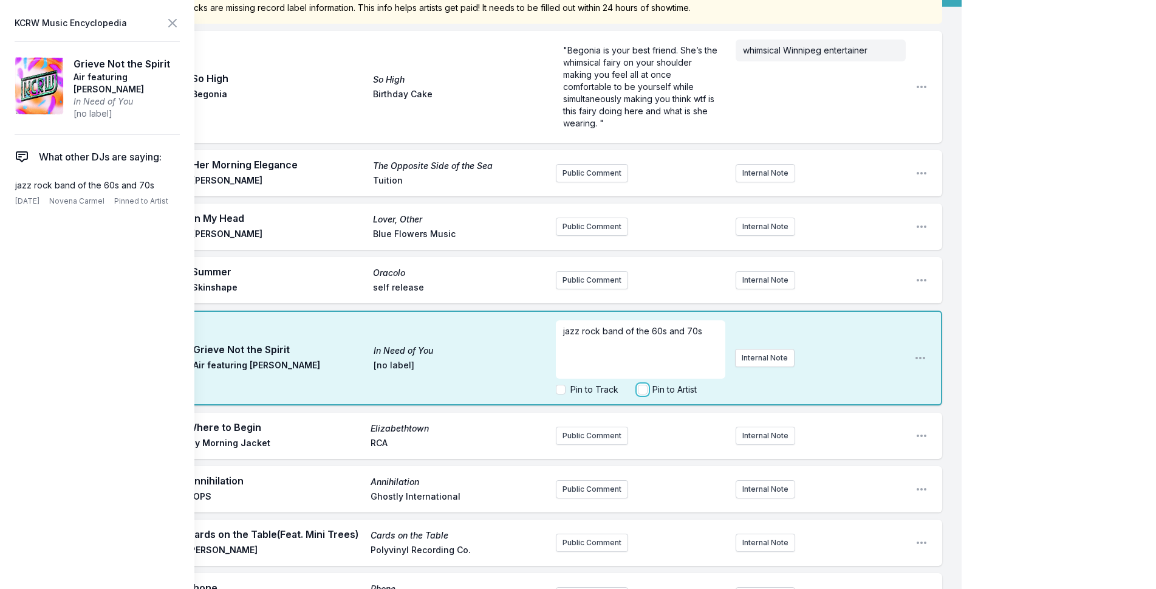  What do you see at coordinates (408, 8) in the screenshot?
I see `span: Some of your tracks are missing record label information. This info helps artists get paid! It ne...` at bounding box center [408, 8].